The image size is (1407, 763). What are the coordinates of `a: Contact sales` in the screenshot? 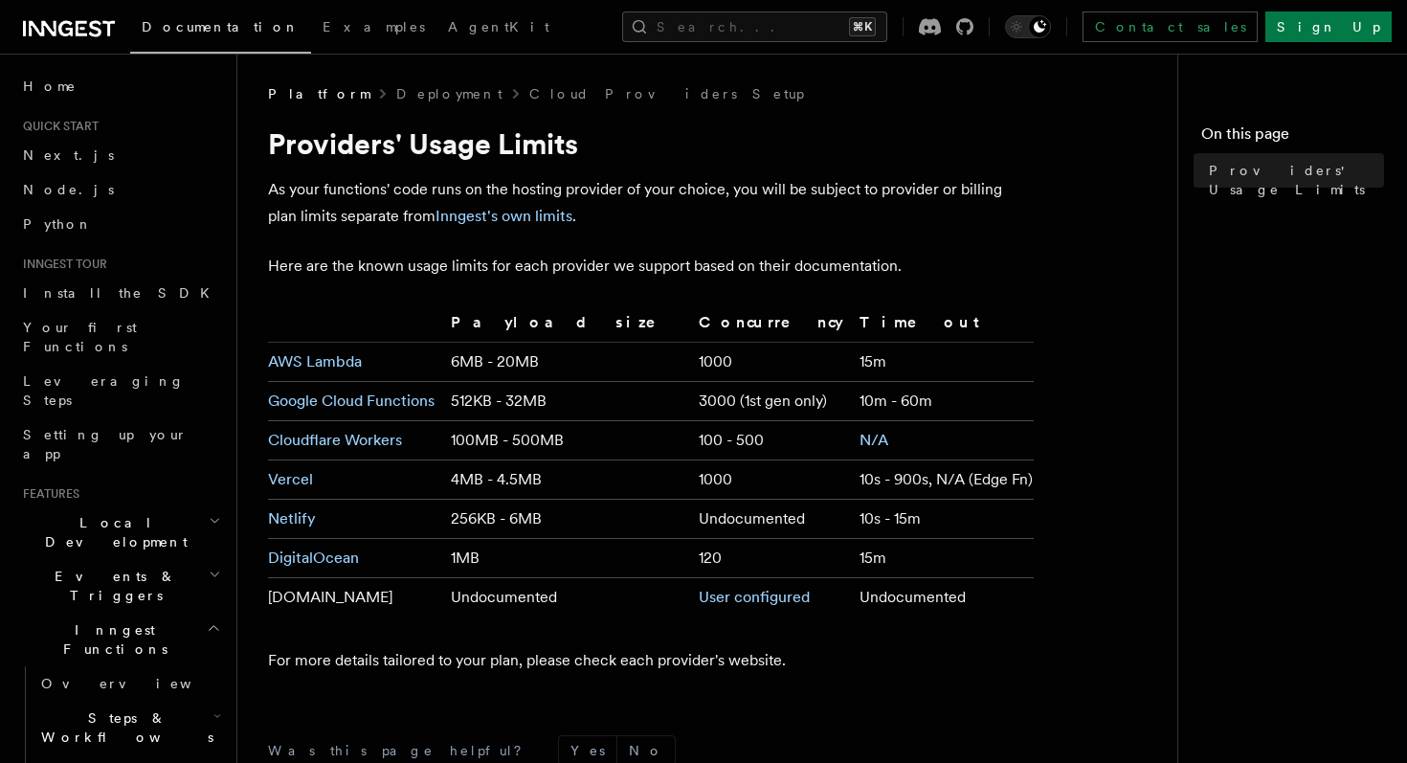 It's located at (1169, 27).